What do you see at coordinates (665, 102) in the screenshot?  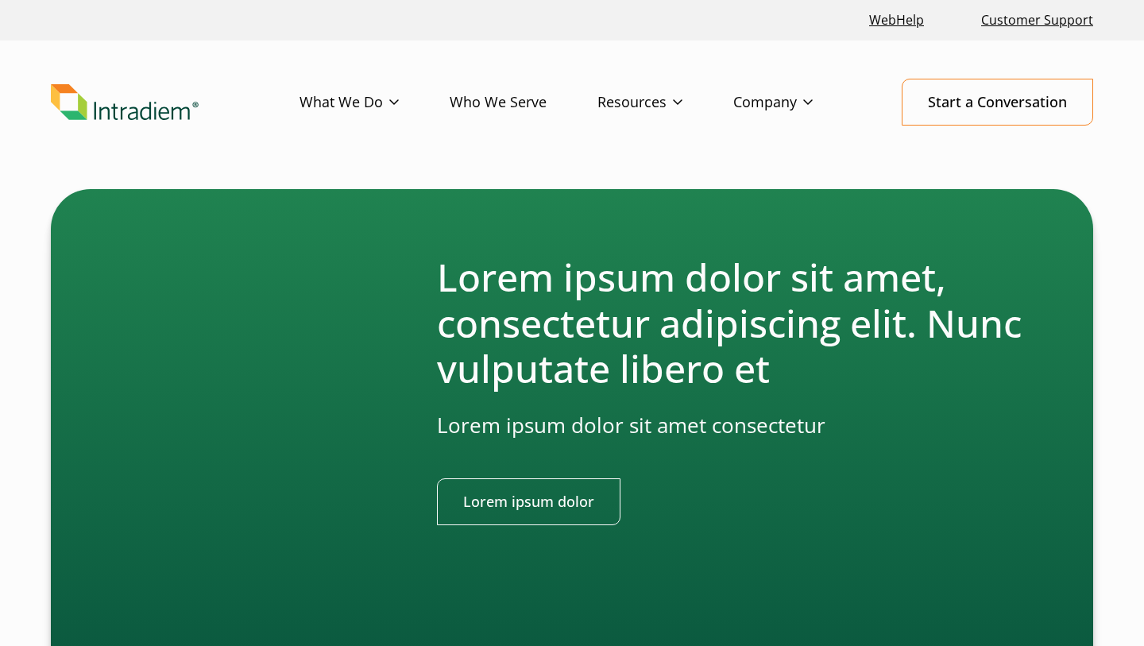 I see `a: Resources` at bounding box center [665, 102].